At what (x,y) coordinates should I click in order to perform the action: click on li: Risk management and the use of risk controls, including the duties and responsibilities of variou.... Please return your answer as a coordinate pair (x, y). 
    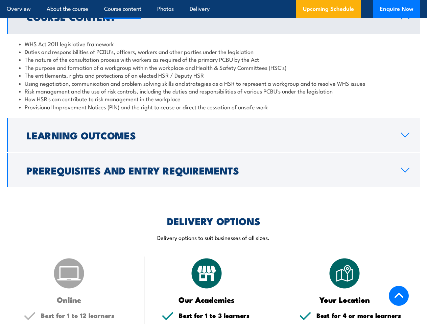
    Looking at the image, I should click on (213, 91).